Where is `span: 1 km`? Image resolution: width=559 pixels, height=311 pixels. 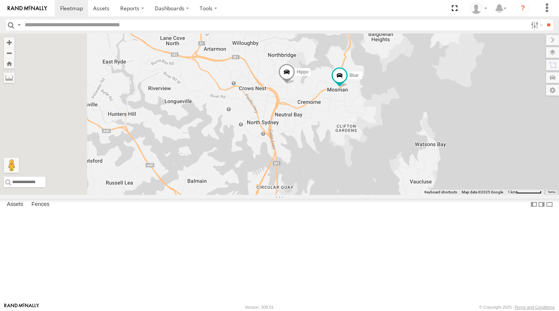
span: 1 km is located at coordinates (512, 192).